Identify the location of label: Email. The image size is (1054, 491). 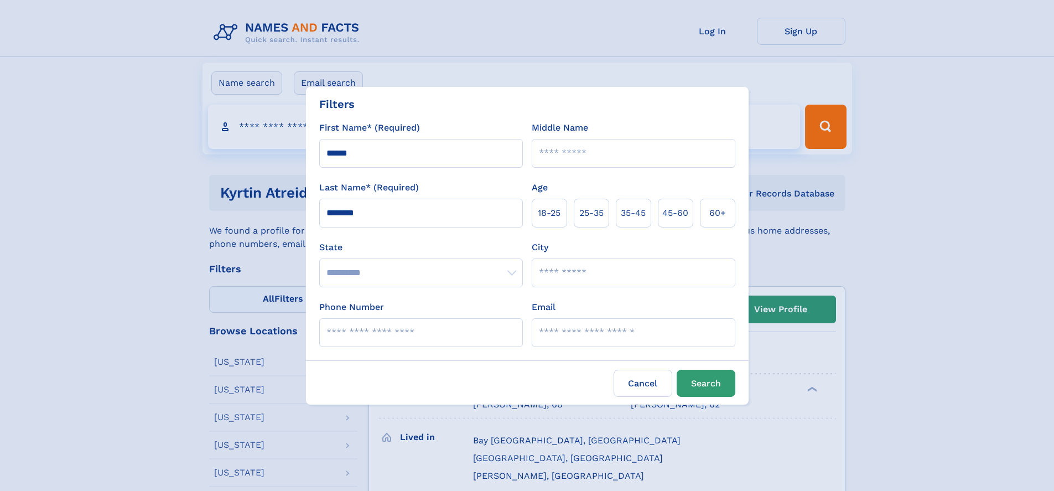
(544, 307).